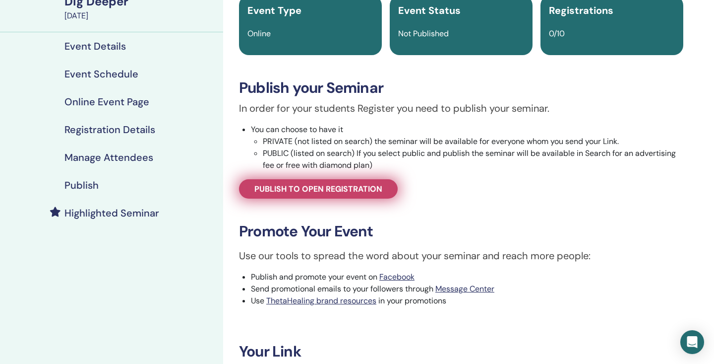 Image resolution: width=714 pixels, height=364 pixels. Describe the element at coordinates (424, 33) in the screenshot. I see `span: Not Published` at that location.